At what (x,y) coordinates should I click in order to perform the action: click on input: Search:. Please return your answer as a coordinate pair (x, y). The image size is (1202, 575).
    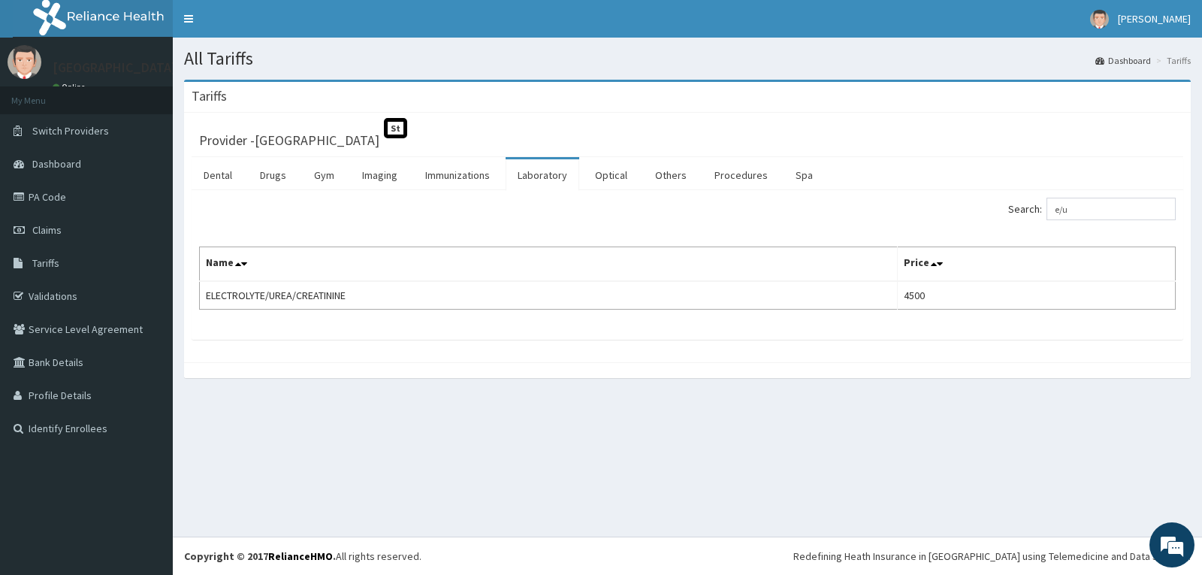
    Looking at the image, I should click on (1112, 209).